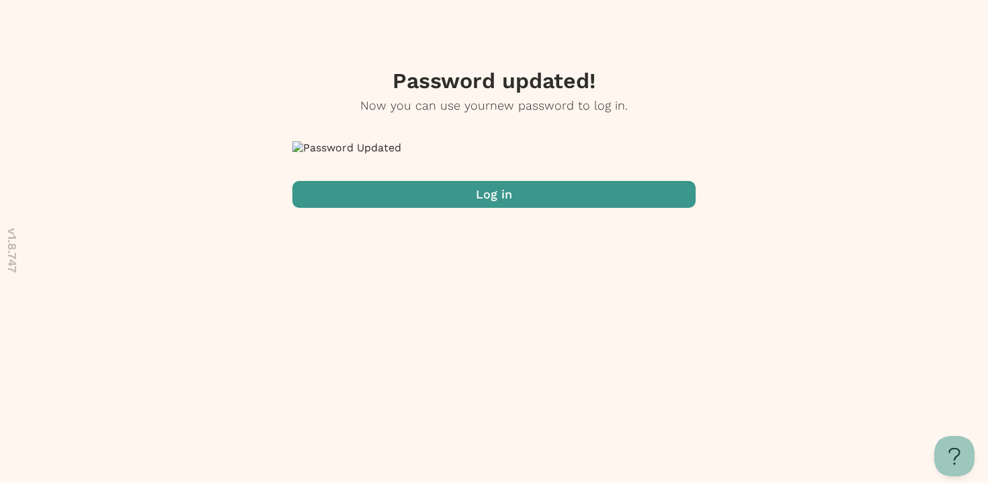 This screenshot has height=483, width=988. What do you see at coordinates (494, 147) in the screenshot?
I see `img: Password Updated` at bounding box center [494, 147].